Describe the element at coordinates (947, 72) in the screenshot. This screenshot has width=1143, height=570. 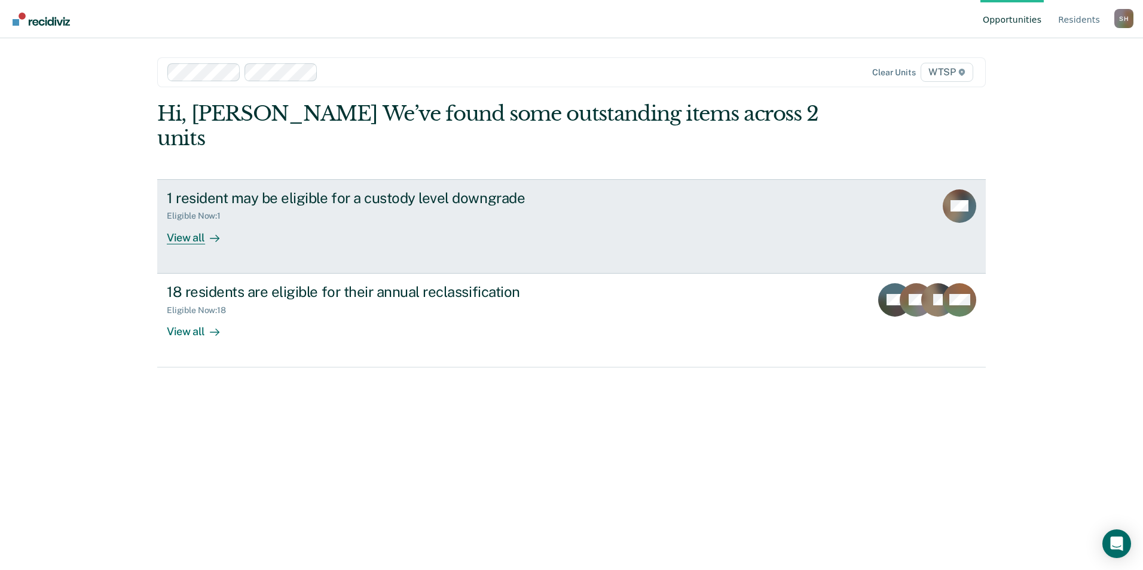
I see `span: WTSP` at that location.